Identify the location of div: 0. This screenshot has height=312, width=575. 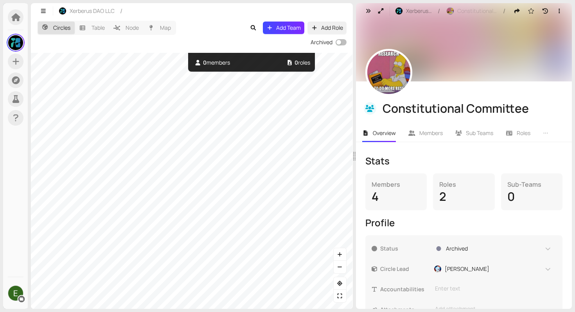
(532, 196).